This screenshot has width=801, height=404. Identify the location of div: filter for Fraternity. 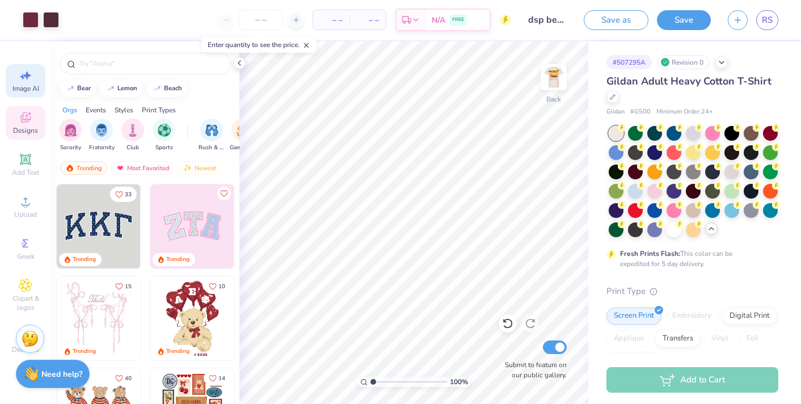
(102, 135).